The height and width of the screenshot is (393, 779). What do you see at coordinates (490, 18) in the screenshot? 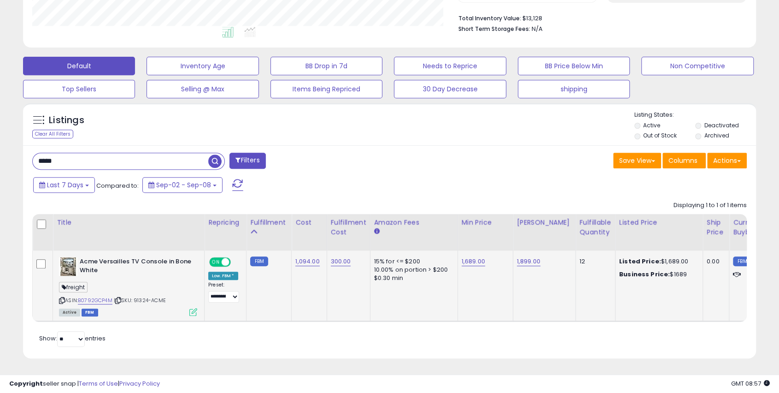
I see `b: Total Inventory Value:` at bounding box center [490, 18].